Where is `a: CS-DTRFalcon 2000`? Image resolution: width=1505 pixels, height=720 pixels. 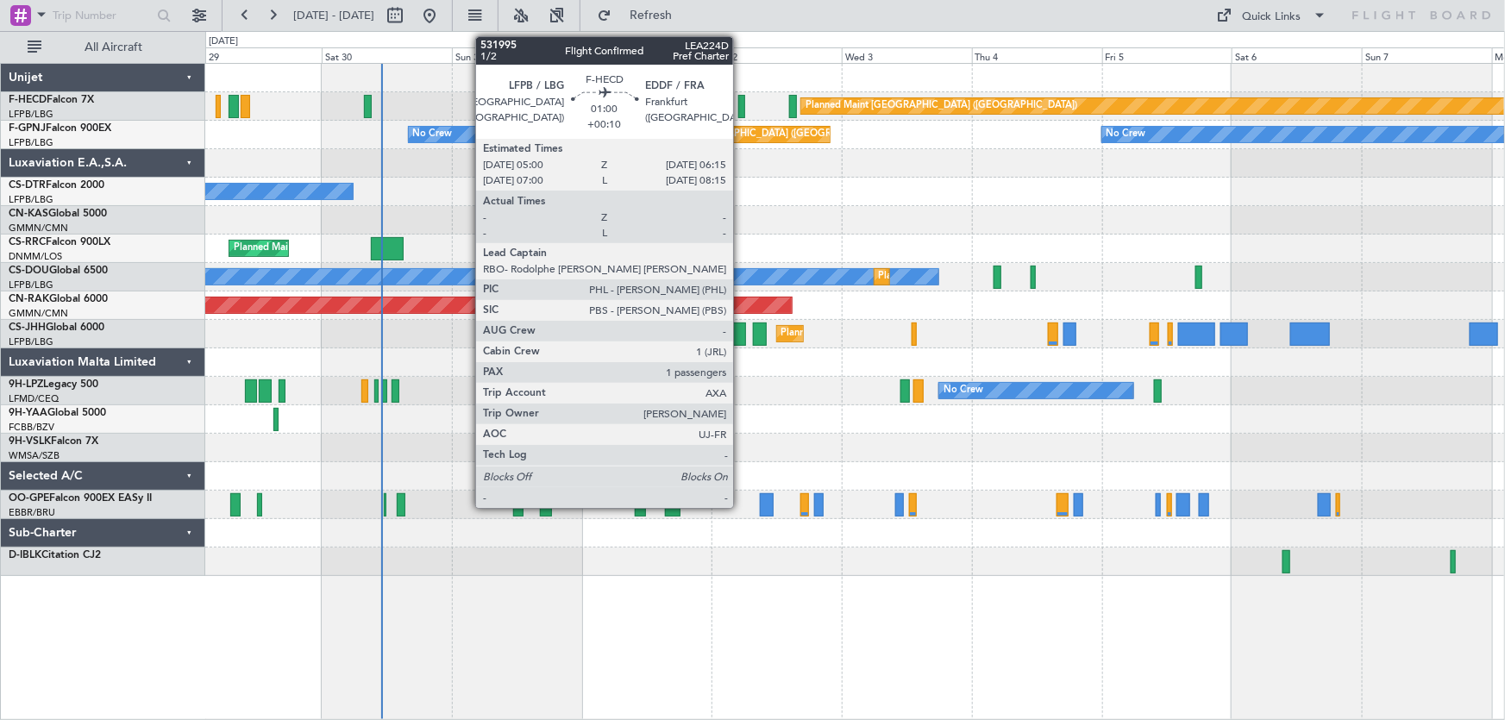
a: CS-DTRFalcon 2000 is located at coordinates (56, 185).